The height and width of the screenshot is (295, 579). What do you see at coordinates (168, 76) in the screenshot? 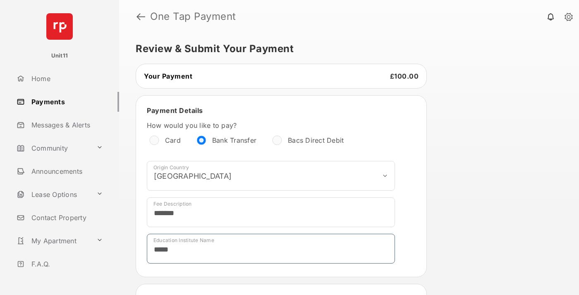
I see `span: Your Payment` at bounding box center [168, 76].